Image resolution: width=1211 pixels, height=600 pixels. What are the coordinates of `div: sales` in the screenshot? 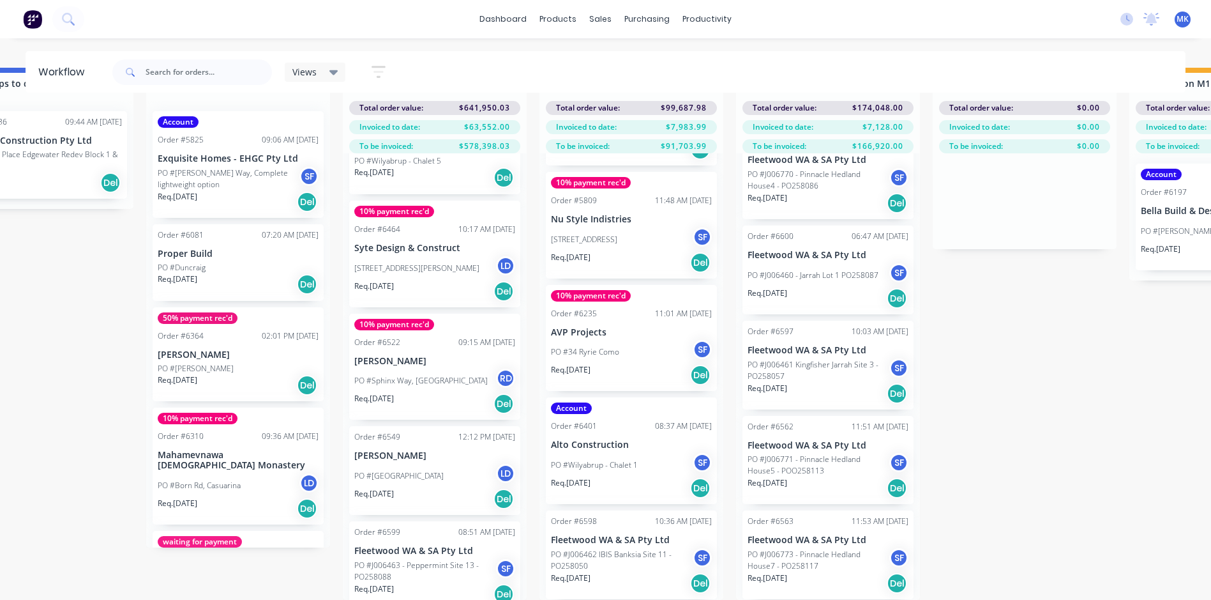 It's located at (600, 19).